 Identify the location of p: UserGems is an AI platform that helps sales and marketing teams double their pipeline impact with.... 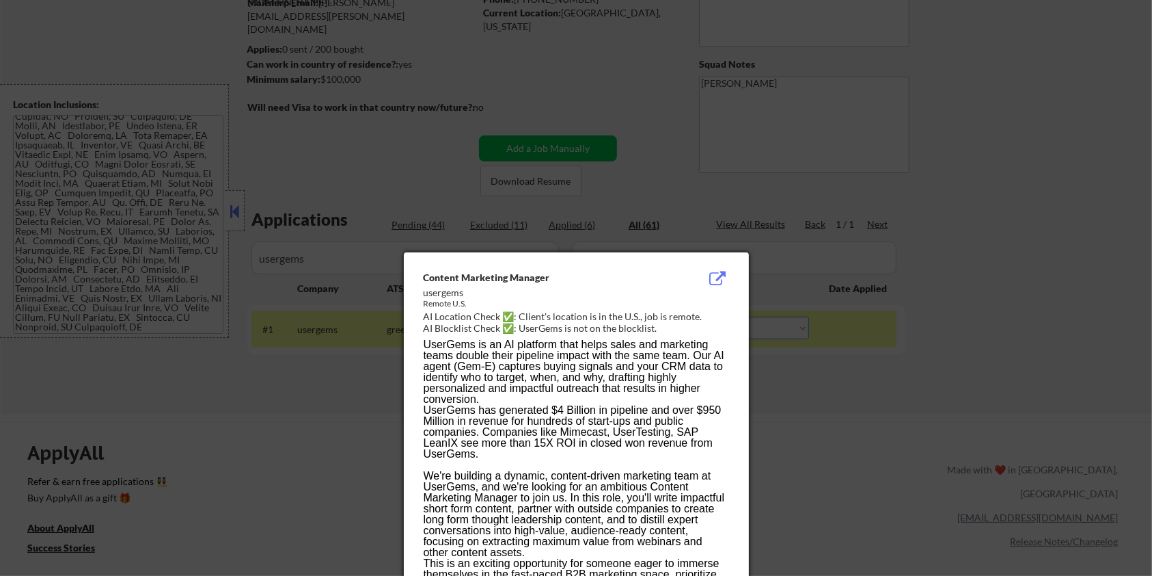
(576, 372).